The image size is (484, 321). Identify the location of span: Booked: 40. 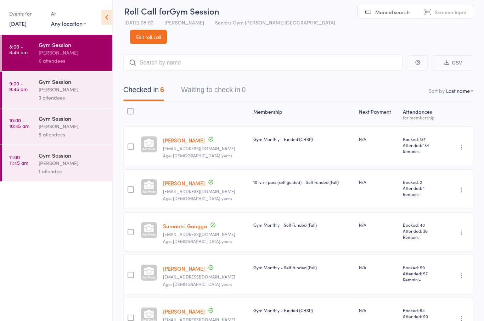
(422, 225).